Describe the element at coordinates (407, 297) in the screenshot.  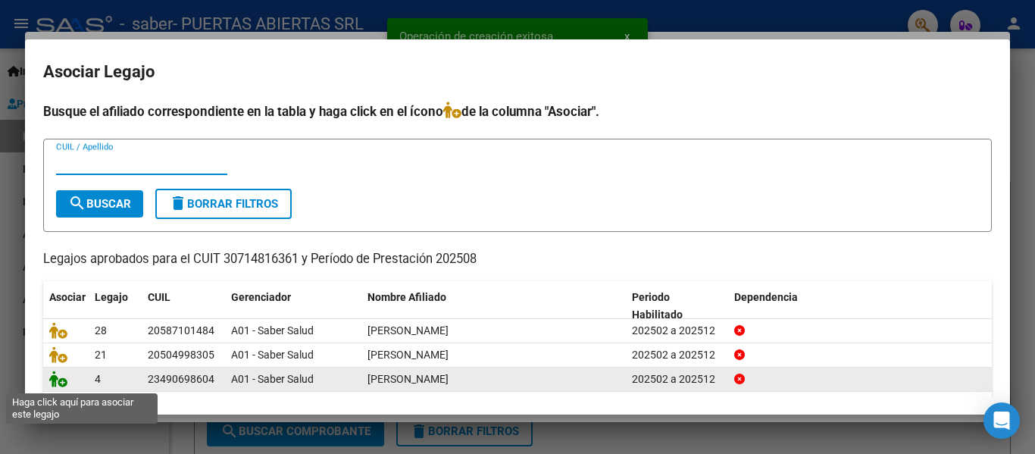
I see `span: Nombre Afiliado` at that location.